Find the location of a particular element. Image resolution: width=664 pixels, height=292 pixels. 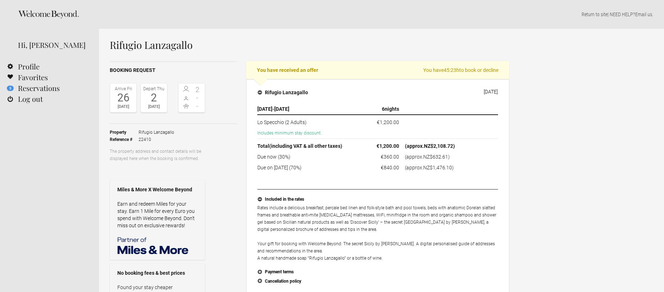

strong: Reference # is located at coordinates (124, 140).